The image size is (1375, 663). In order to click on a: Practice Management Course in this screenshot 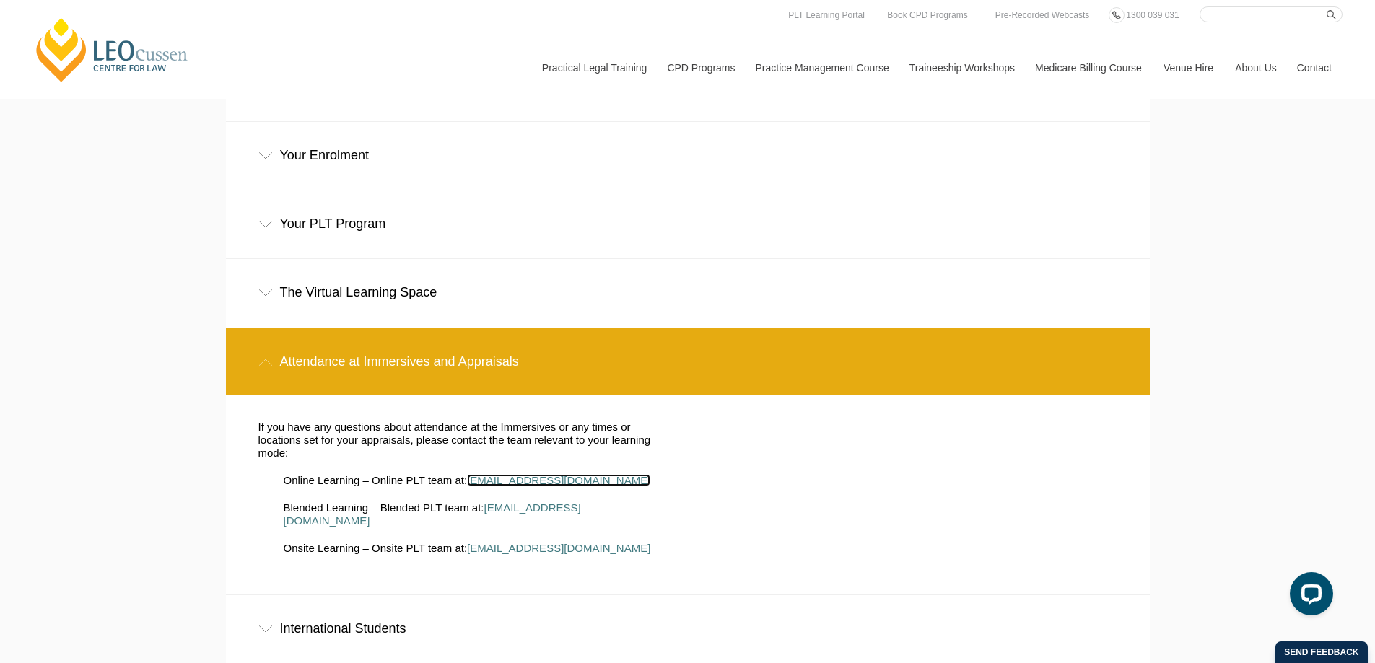, I will do `click(822, 68)`.